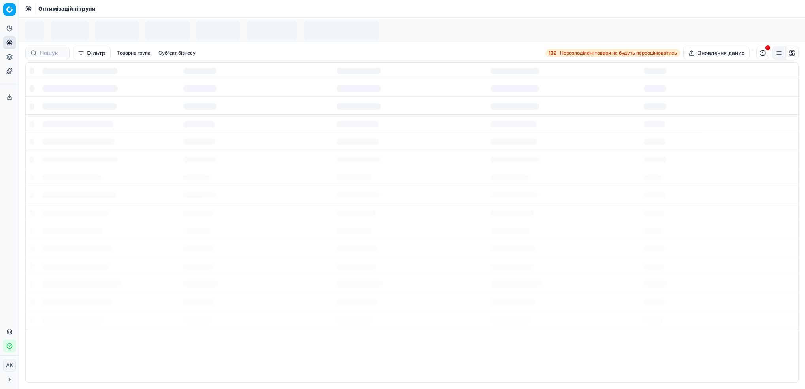 Image resolution: width=805 pixels, height=389 pixels. What do you see at coordinates (716, 53) in the screenshot?
I see `button: Оновлення даних` at bounding box center [716, 53].